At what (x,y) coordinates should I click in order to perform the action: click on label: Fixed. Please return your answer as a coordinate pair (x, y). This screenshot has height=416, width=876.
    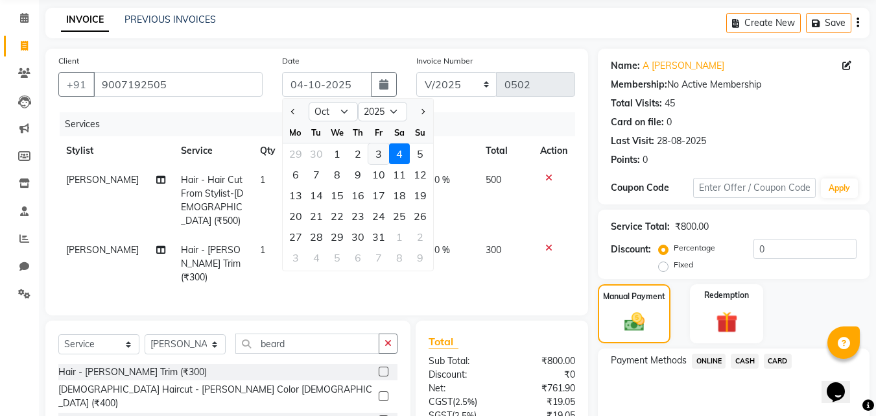
    Looking at the image, I should click on (683, 265).